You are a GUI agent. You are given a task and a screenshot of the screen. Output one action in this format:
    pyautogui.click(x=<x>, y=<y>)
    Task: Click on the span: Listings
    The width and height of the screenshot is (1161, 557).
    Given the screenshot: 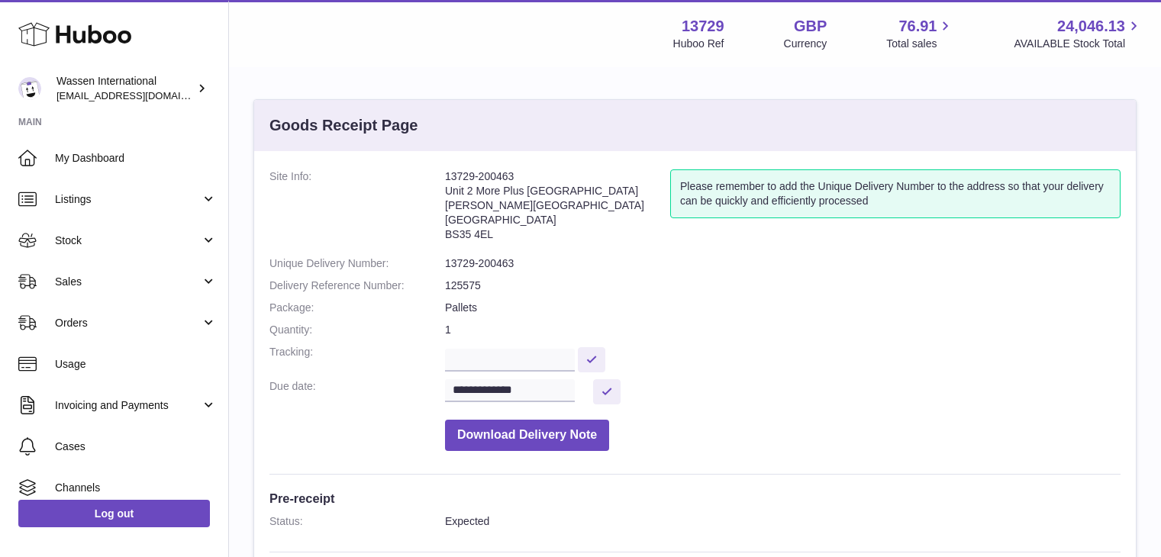 What is the action you would take?
    pyautogui.click(x=128, y=199)
    